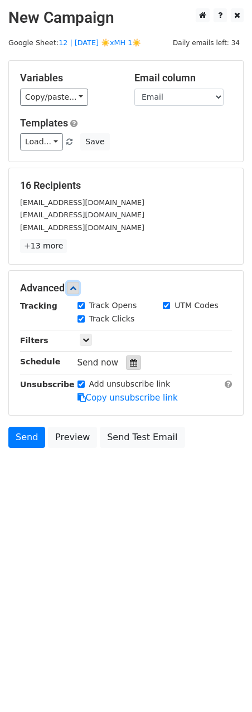 This screenshot has height=712, width=252. What do you see at coordinates (69, 78) in the screenshot?
I see `h5: Variables` at bounding box center [69, 78].